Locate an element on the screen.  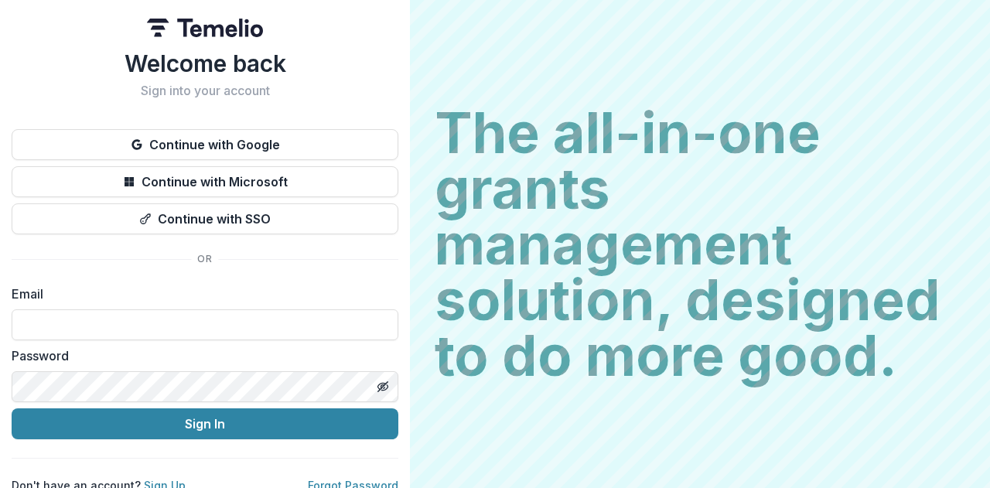
button: Toggle password visibility is located at coordinates (383, 387).